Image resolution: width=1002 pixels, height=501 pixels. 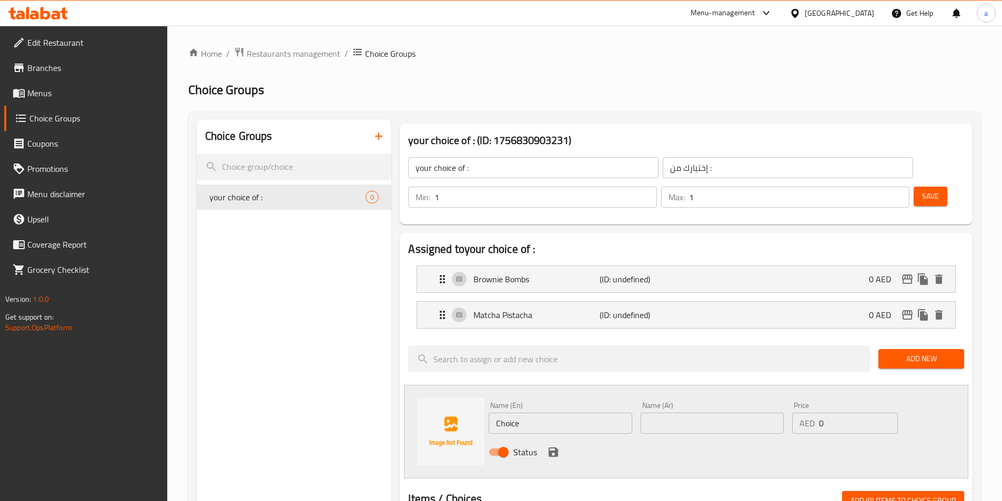 I want to click on a: Support.OpsPlatform, so click(x=38, y=328).